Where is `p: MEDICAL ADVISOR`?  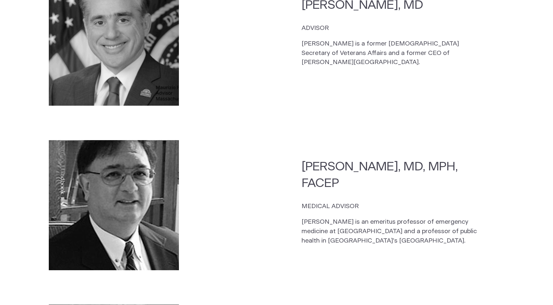 p: MEDICAL ADVISOR is located at coordinates (390, 207).